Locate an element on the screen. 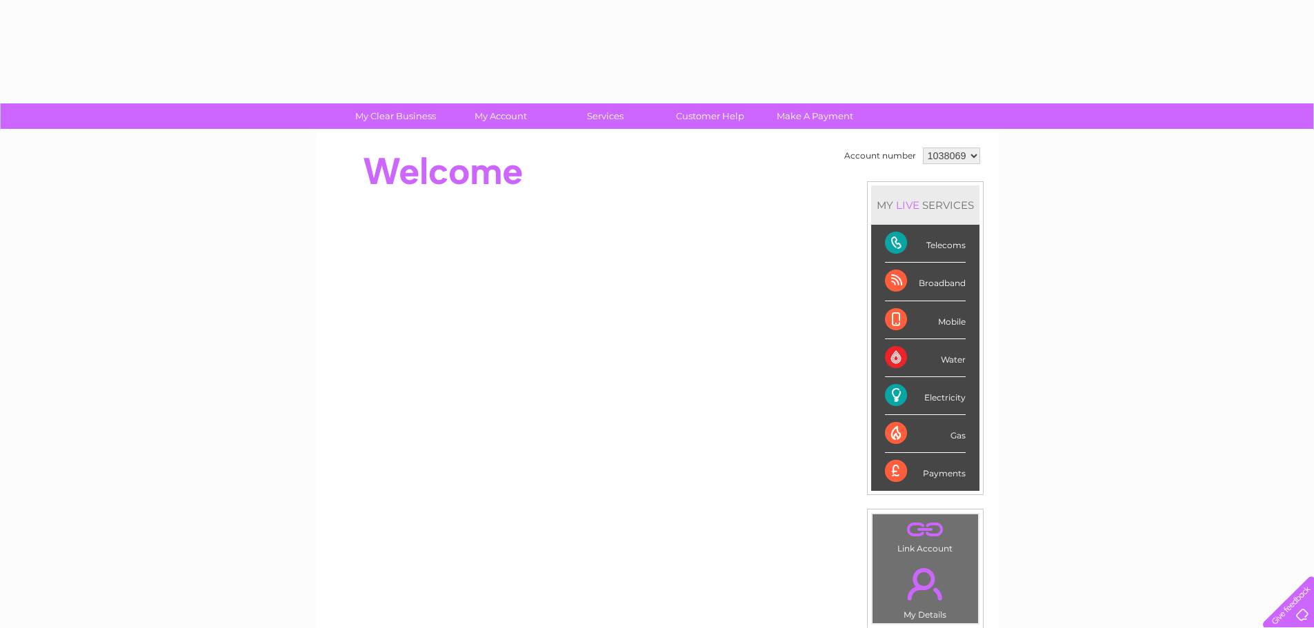  div: MY SERVICES is located at coordinates (925, 205).